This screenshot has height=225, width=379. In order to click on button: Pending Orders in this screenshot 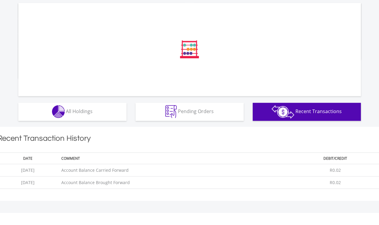, I will do `click(190, 112)`.